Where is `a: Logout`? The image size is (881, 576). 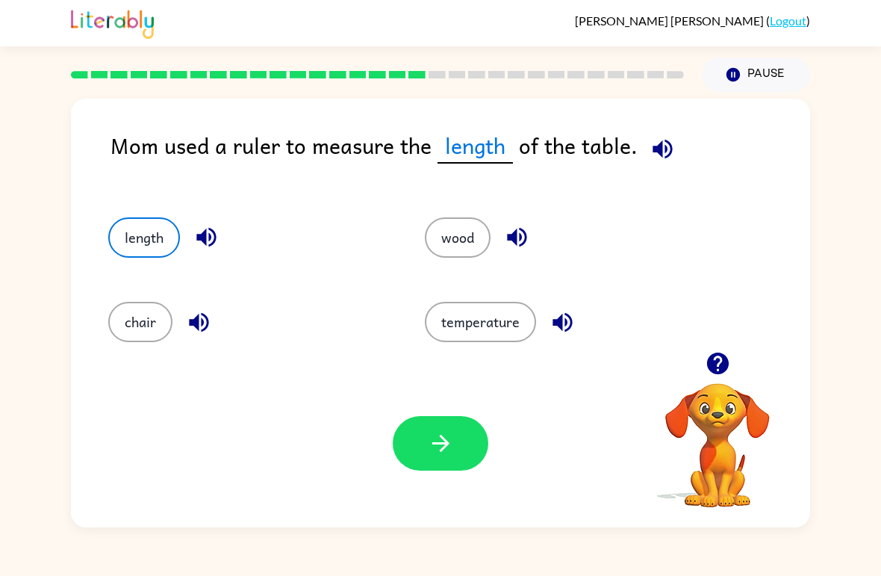 a: Logout is located at coordinates (788, 20).